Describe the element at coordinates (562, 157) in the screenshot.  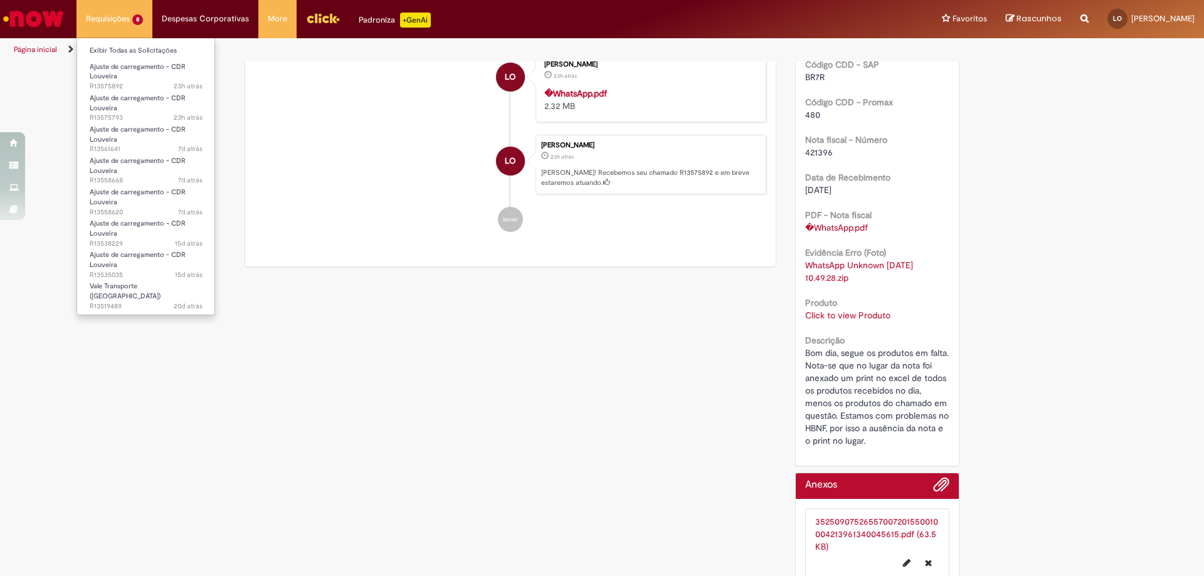
I see `time: 29/09/2025 10:52:48` at that location.